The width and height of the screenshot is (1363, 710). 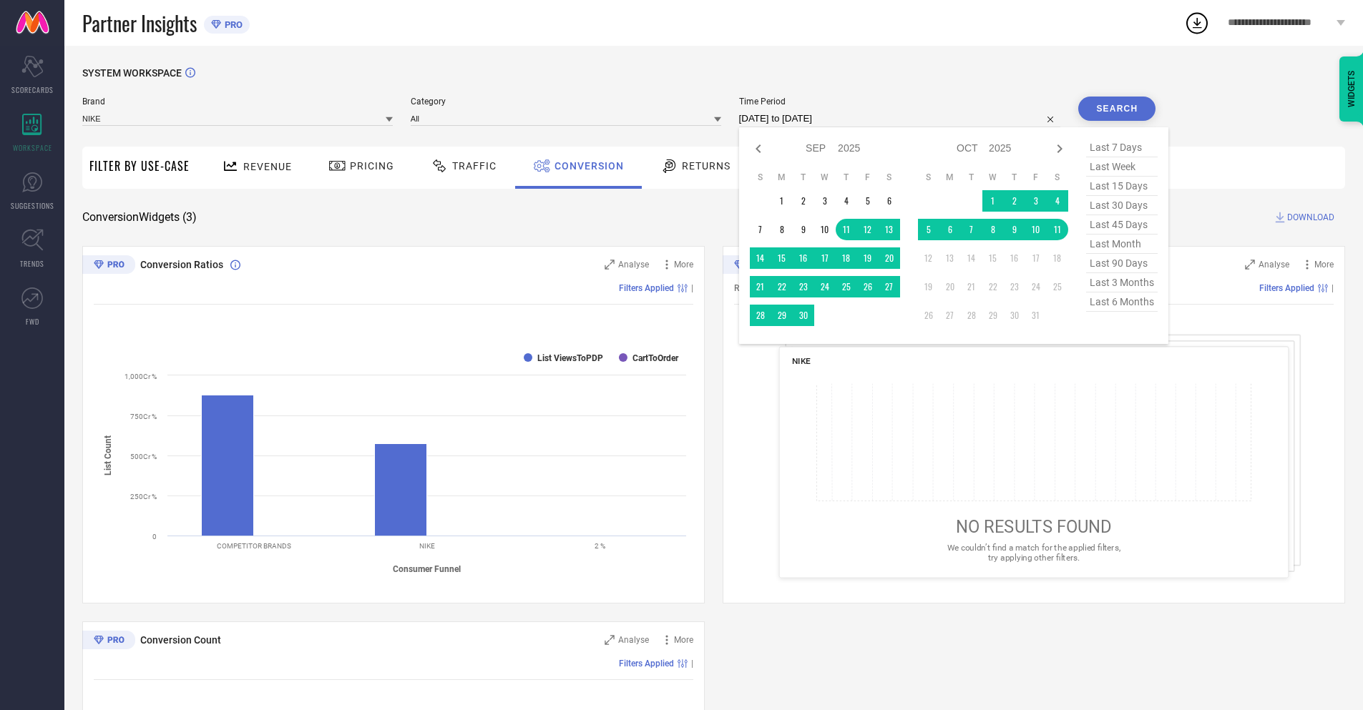 What do you see at coordinates (1036, 230) in the screenshot?
I see `td: Fri Oct 10 2025` at bounding box center [1036, 230].